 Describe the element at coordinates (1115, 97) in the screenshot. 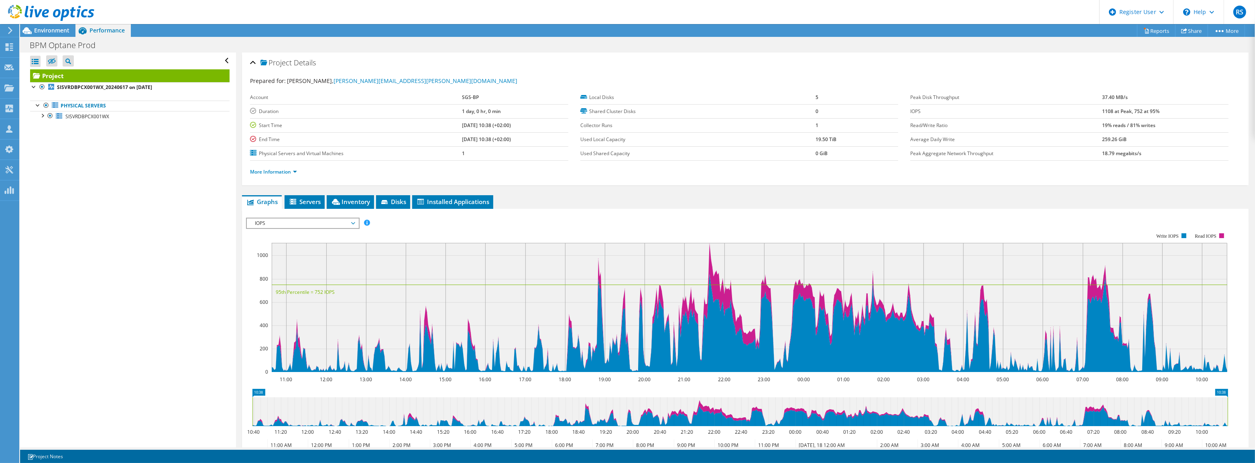

I see `b: 37.40 MB/s` at that location.